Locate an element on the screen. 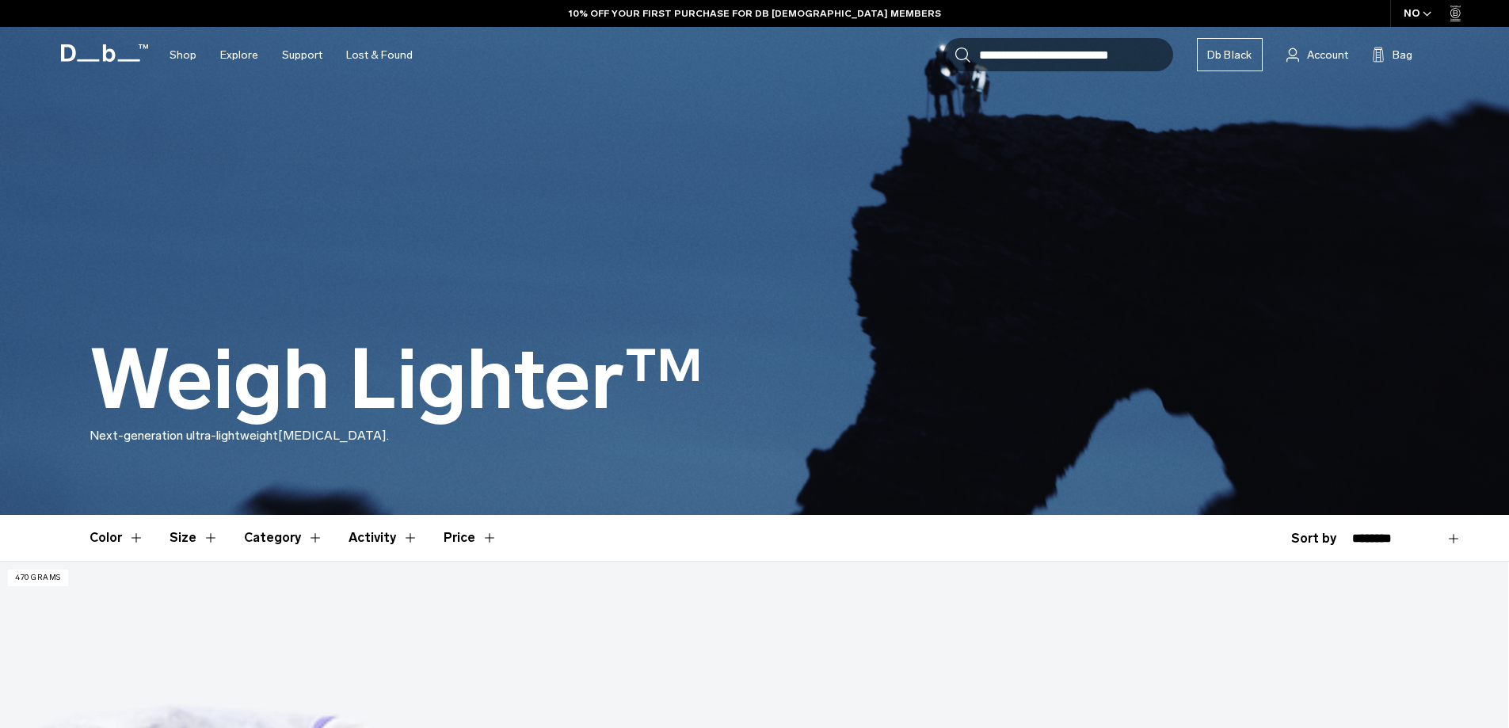 The height and width of the screenshot is (728, 1509). button: Toggle Price is located at coordinates (471, 538).